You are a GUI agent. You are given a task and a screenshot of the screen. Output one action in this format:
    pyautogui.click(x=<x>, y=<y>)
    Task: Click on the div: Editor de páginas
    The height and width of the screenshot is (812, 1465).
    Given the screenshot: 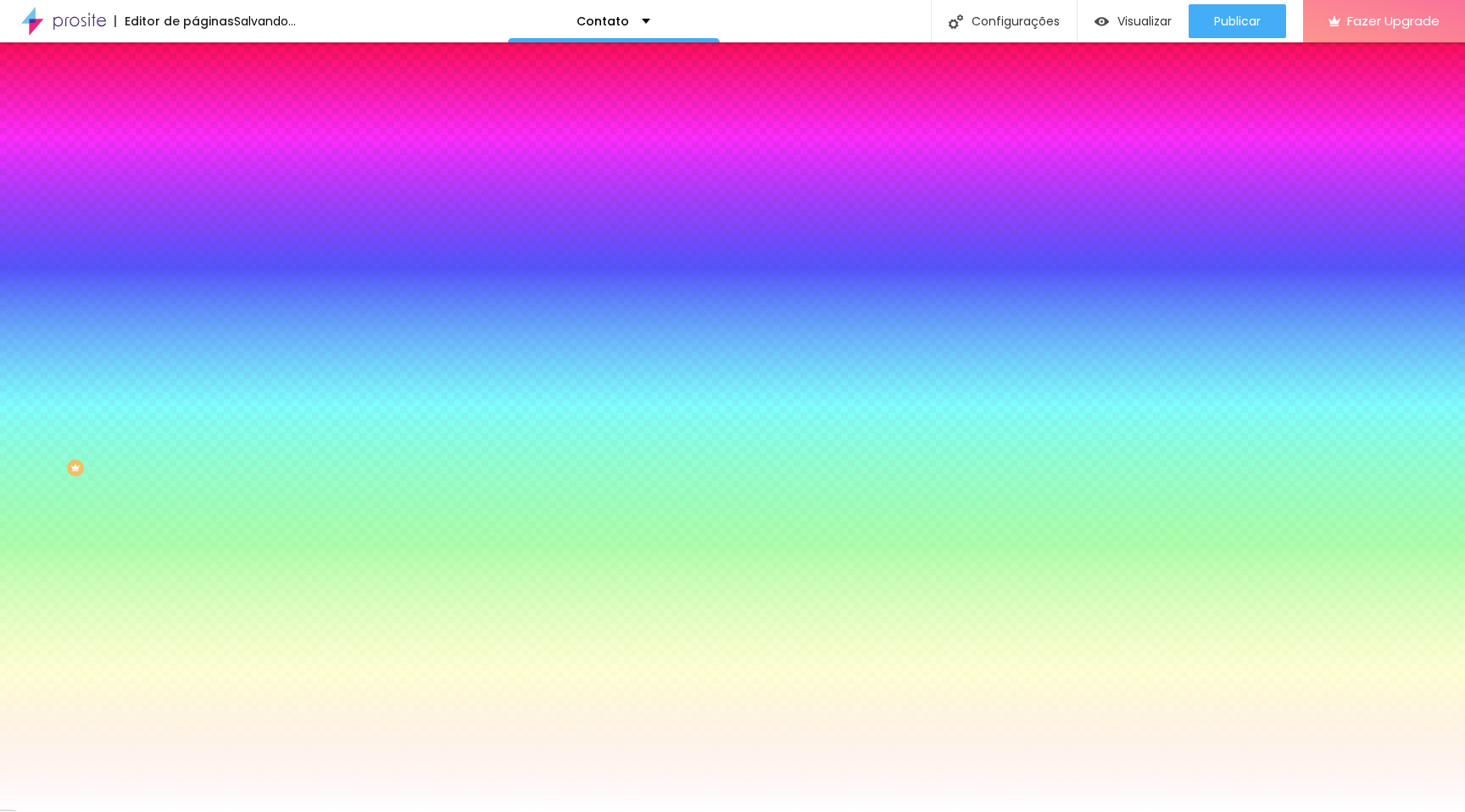 What is the action you would take?
    pyautogui.click(x=173, y=21)
    